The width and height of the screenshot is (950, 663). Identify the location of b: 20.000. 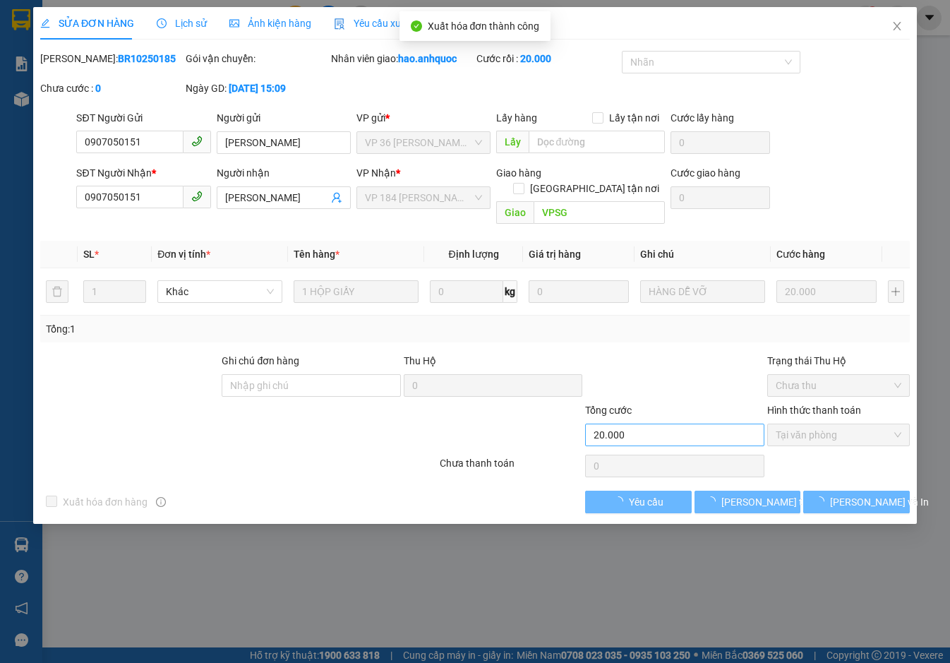
(536, 59).